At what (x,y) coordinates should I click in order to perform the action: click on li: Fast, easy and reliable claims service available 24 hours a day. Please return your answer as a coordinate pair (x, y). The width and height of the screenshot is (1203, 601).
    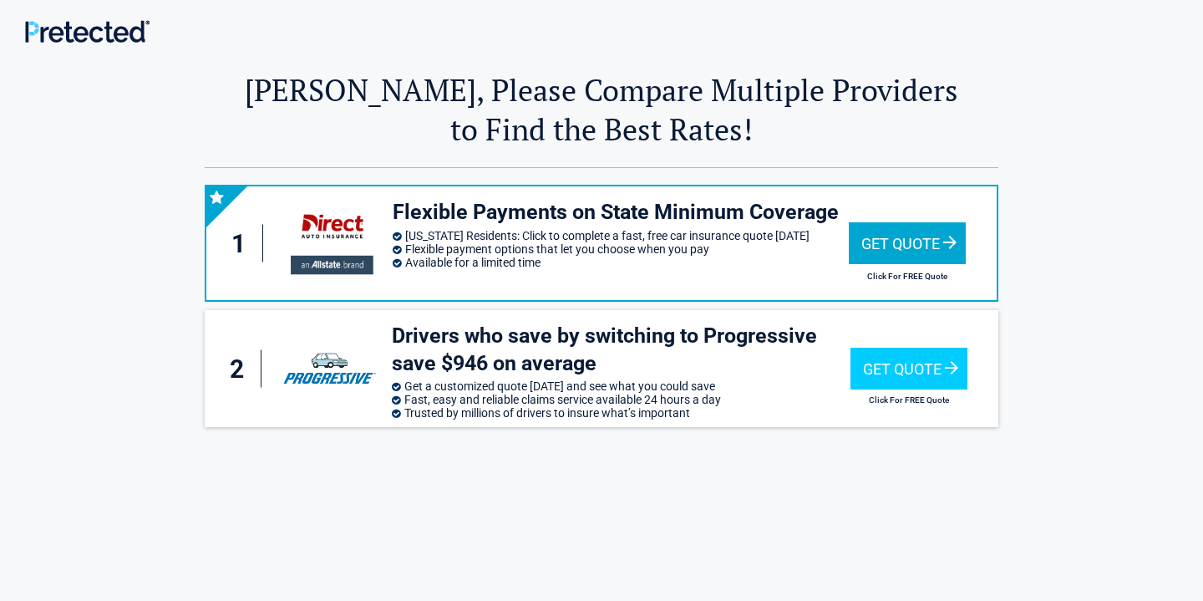
    Looking at the image, I should click on (621, 399).